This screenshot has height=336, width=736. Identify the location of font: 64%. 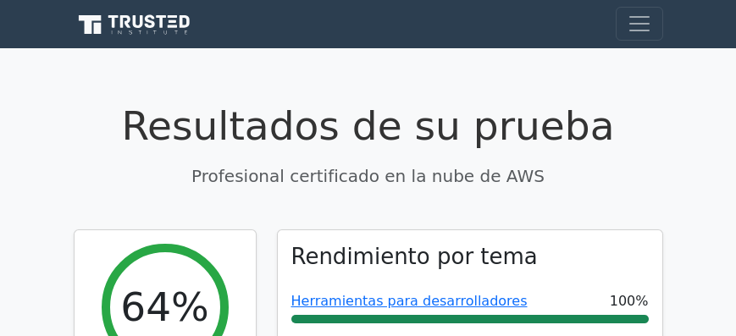
(164, 307).